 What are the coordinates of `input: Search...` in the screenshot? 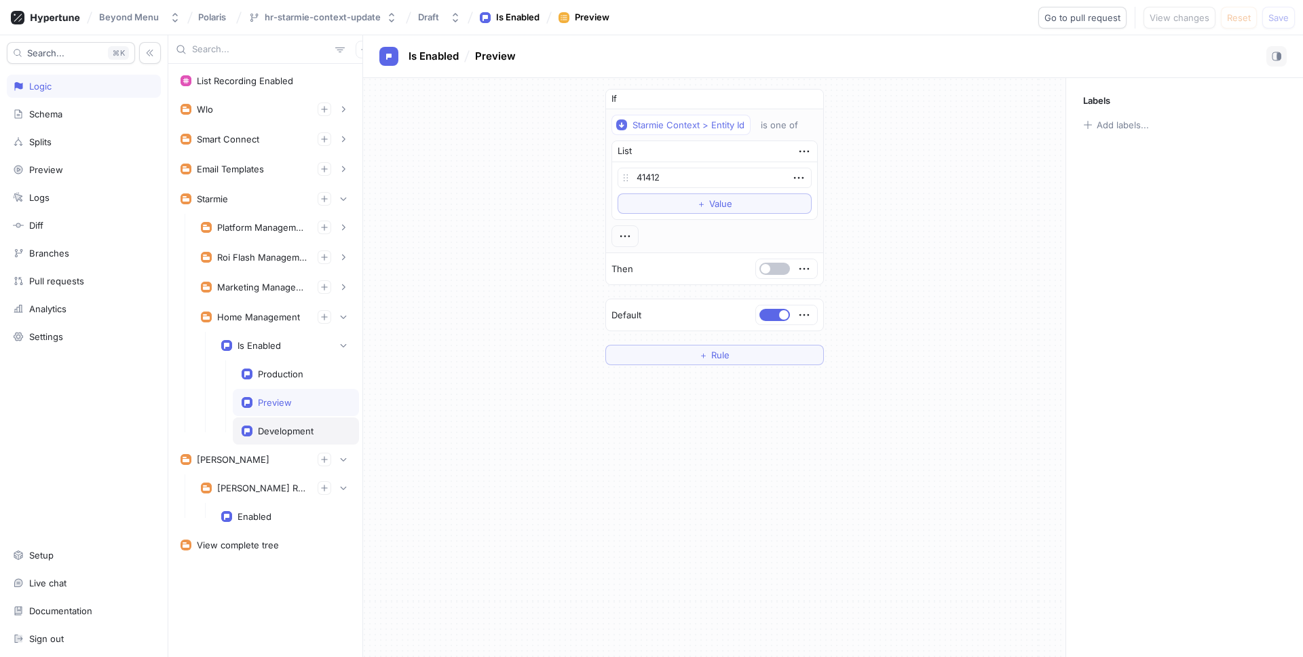 It's located at (261, 50).